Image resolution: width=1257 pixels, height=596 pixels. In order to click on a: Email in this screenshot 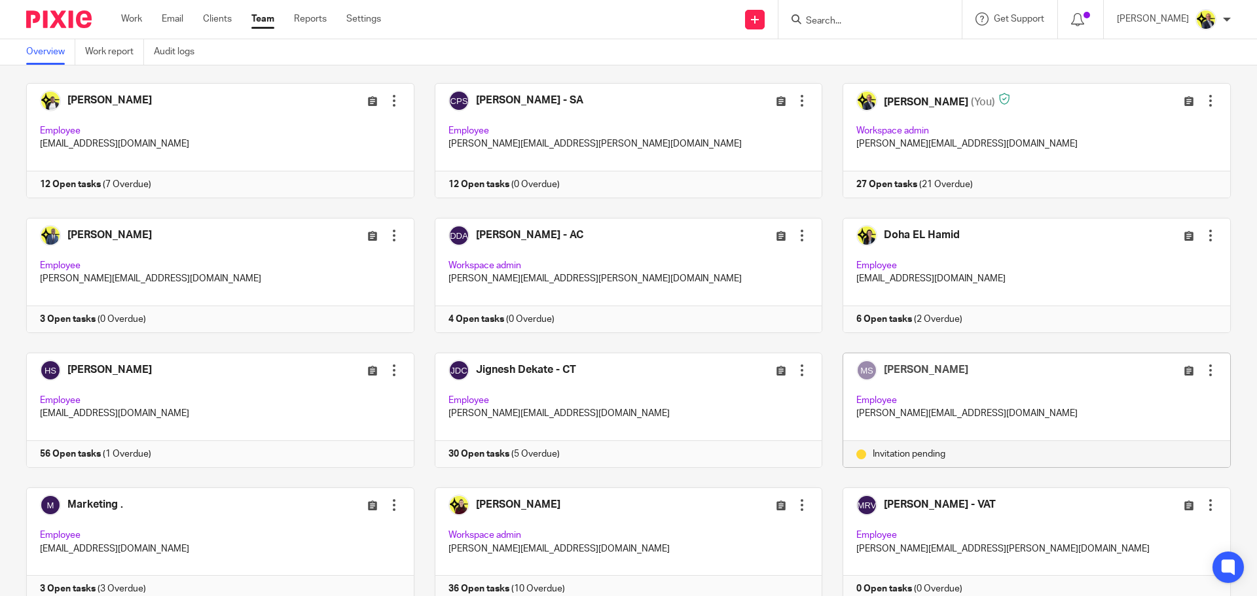, I will do `click(172, 19)`.